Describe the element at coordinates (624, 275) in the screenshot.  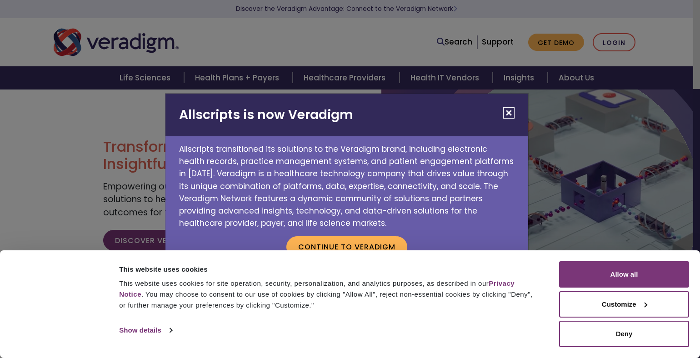
I see `button: Allow all` at that location.